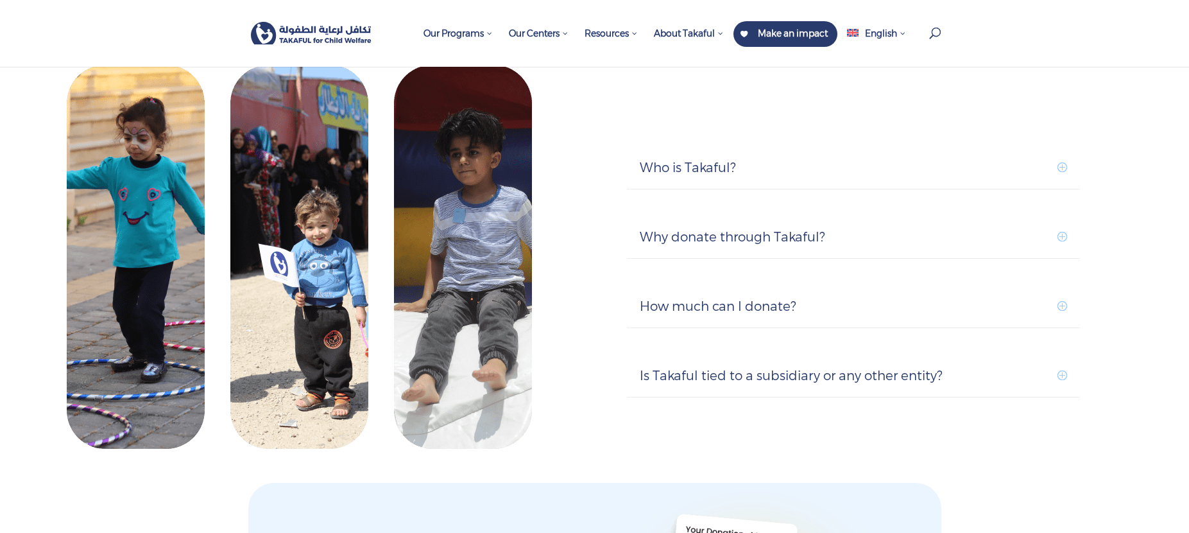 Image resolution: width=1189 pixels, height=533 pixels. What do you see at coordinates (689, 44) in the screenshot?
I see `a: About Takaful` at bounding box center [689, 44].